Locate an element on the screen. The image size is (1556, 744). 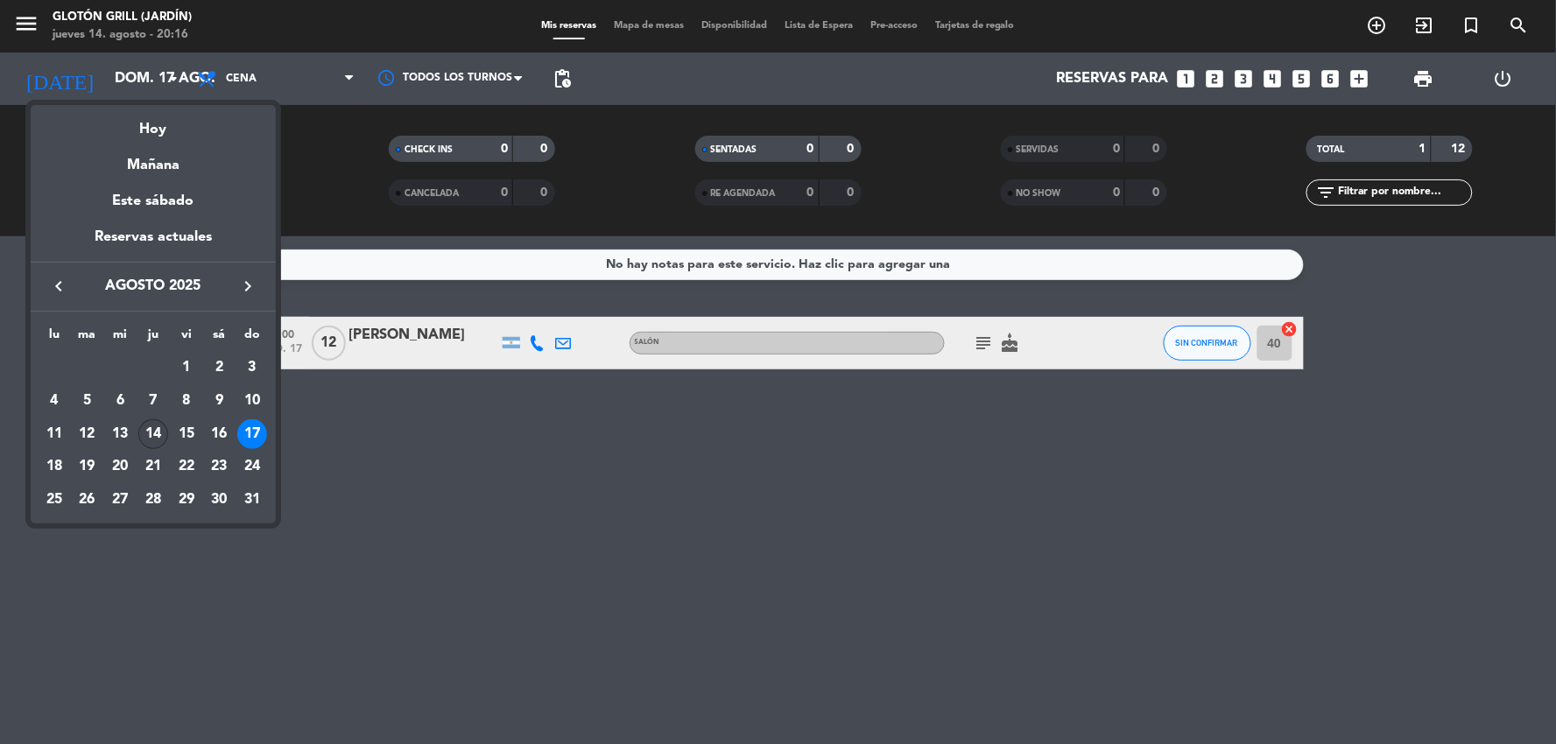
td: 17 de agosto de 2025 is located at coordinates (252, 434).